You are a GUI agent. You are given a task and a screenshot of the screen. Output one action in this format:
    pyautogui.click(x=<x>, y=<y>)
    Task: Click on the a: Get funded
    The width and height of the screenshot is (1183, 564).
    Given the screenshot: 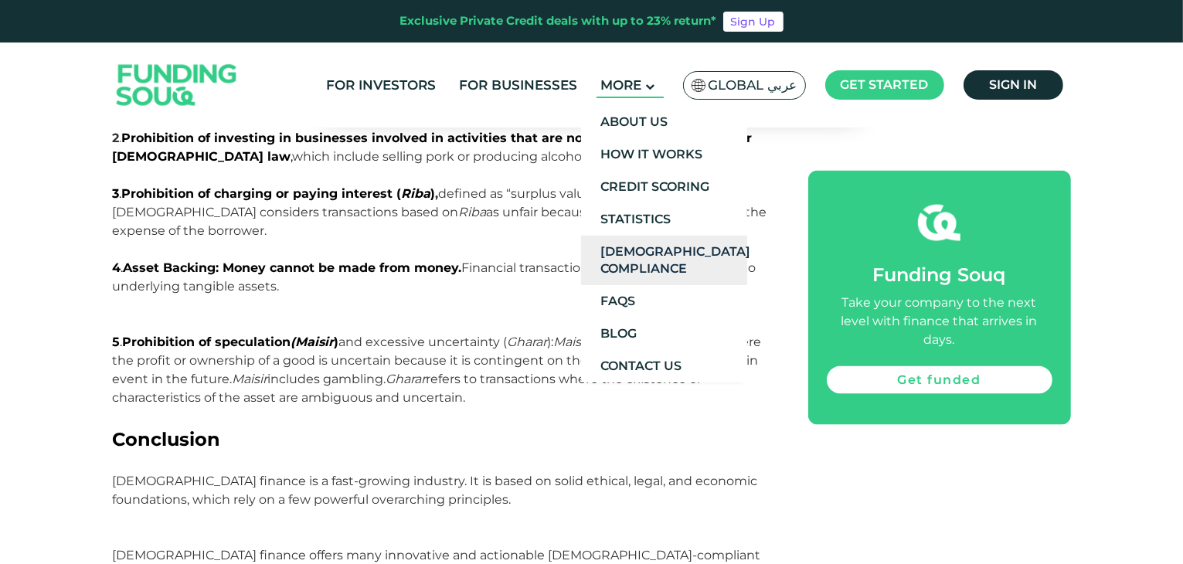 What is the action you would take?
    pyautogui.click(x=940, y=380)
    